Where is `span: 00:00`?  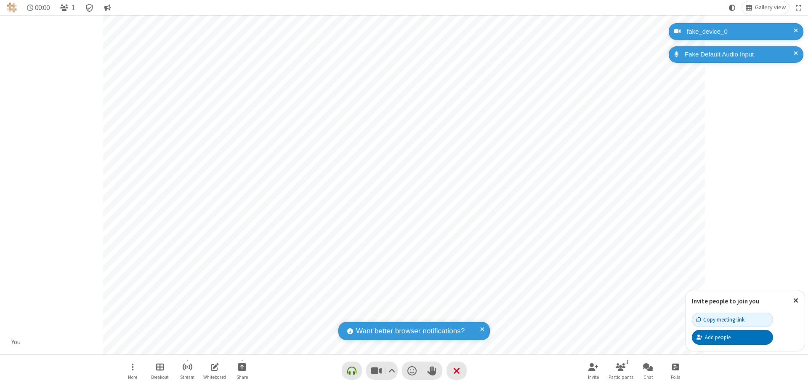 span: 00:00 is located at coordinates (42, 8).